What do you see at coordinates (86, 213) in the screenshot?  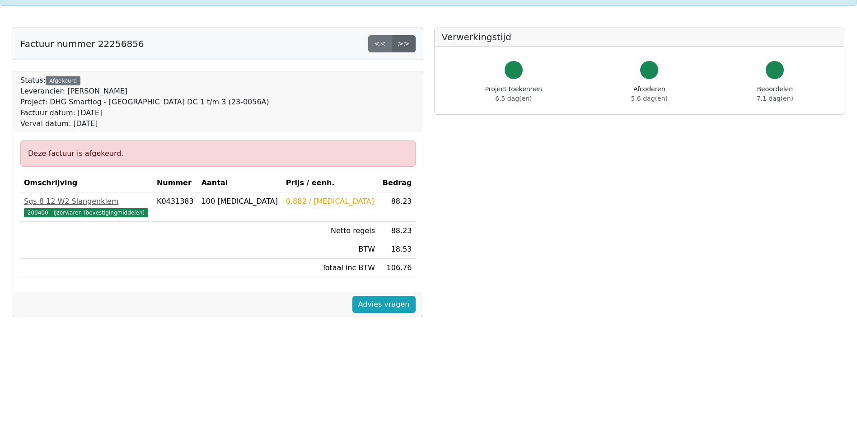 I see `span: 200400 - IJzerwaren (bevestigingmiddelen)` at bounding box center [86, 213].